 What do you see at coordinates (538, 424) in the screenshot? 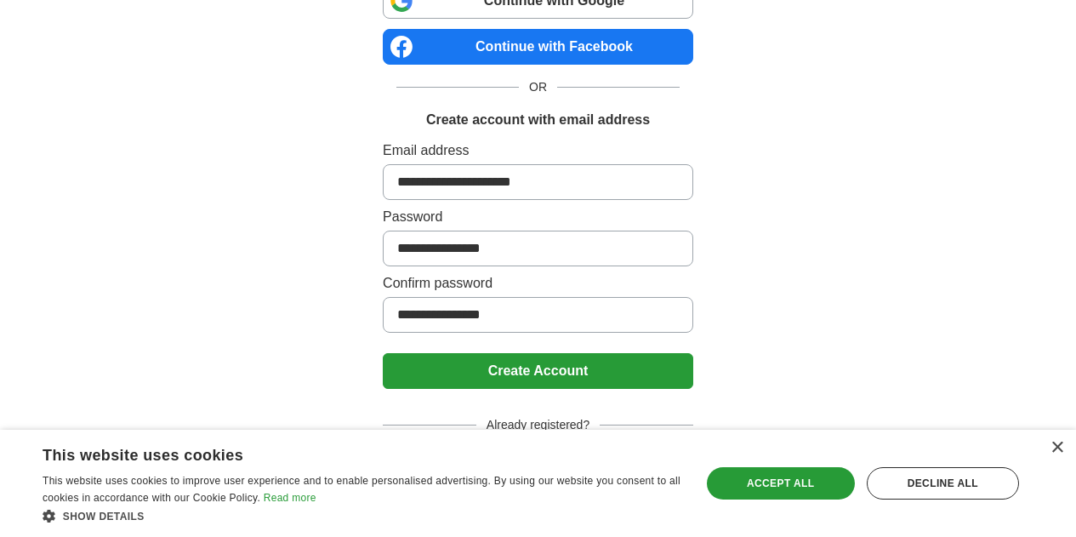
I see `span: Already registered?` at bounding box center [538, 424].